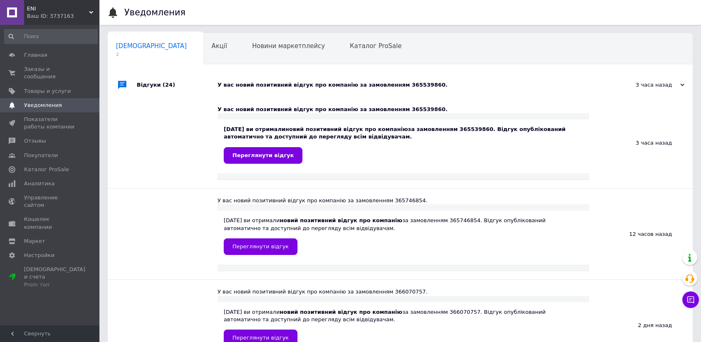 Image resolution: width=701 pixels, height=342 pixels. Describe the element at coordinates (43, 105) in the screenshot. I see `span: Уведомления` at that location.